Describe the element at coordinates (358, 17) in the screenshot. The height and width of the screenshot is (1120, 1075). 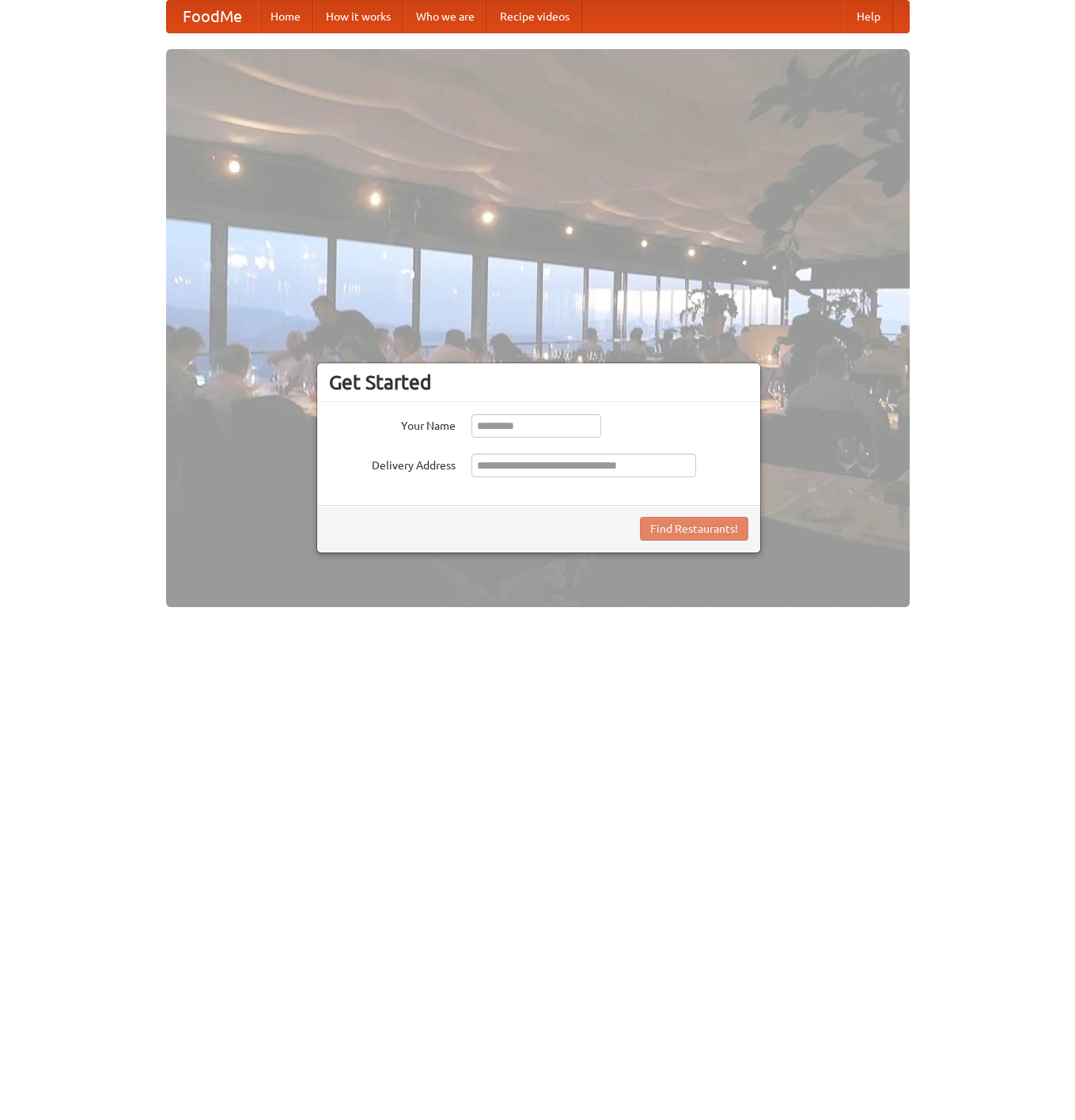
I see `a: How it works` at that location.